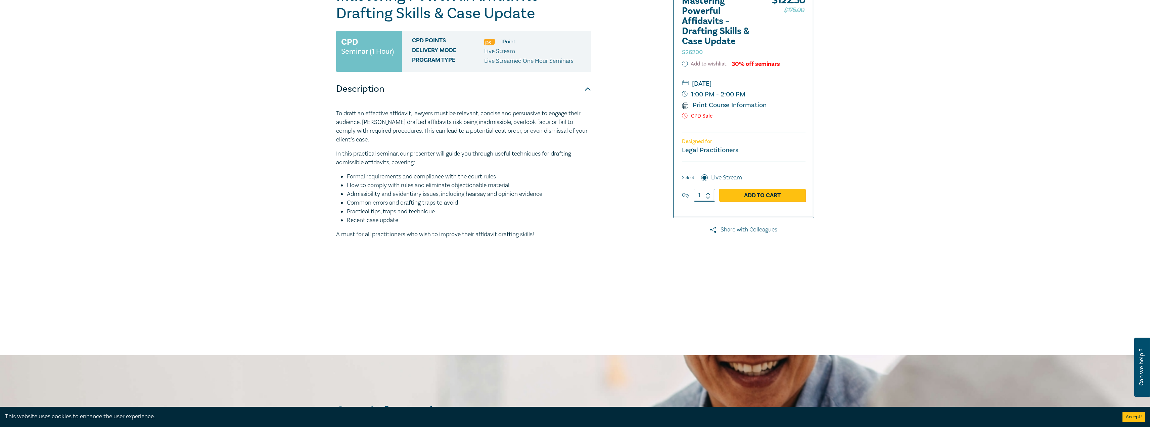 This screenshot has height=427, width=1150. What do you see at coordinates (756, 64) in the screenshot?
I see `div: 30% off seminars` at bounding box center [756, 64].